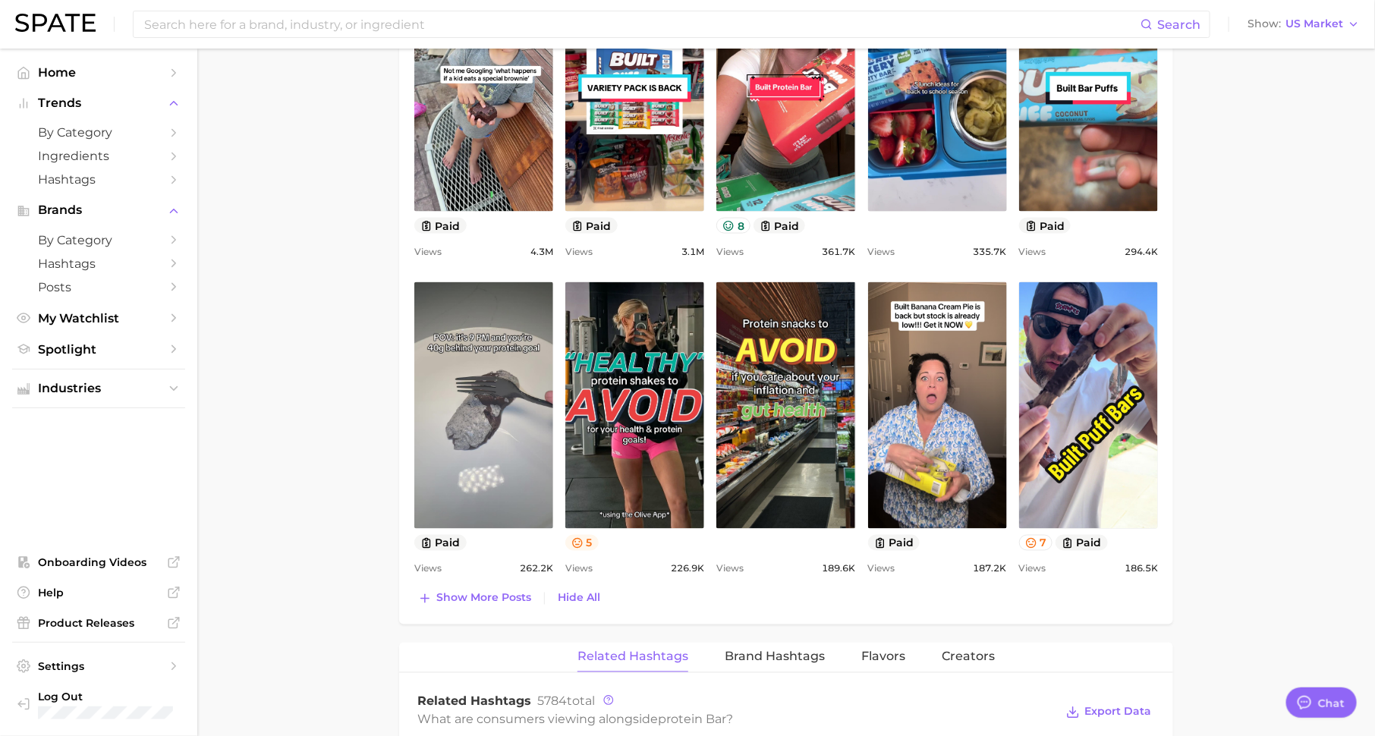 Image resolution: width=1375 pixels, height=736 pixels. Describe the element at coordinates (99, 210) in the screenshot. I see `button: Brands` at that location.